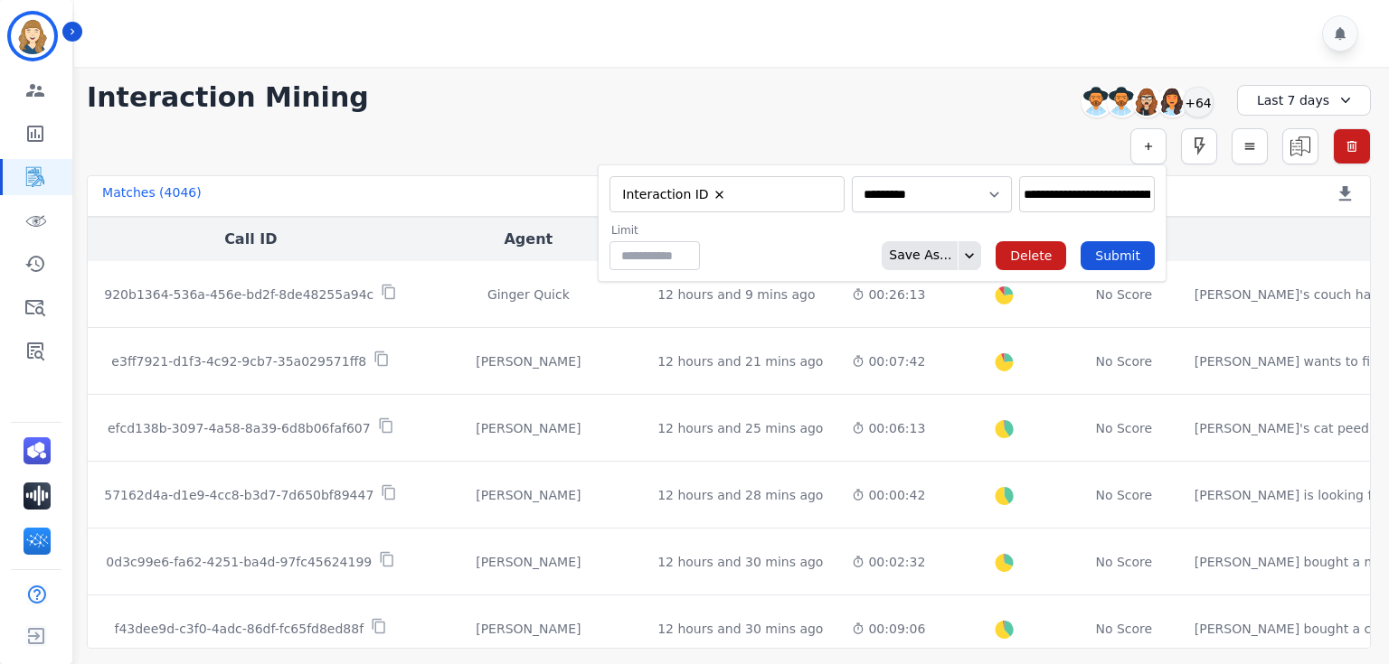 The height and width of the screenshot is (664, 1389). What do you see at coordinates (239, 295) in the screenshot?
I see `p: 920b1364-536a-456e-bd2f-8de48255a94c` at bounding box center [239, 295].